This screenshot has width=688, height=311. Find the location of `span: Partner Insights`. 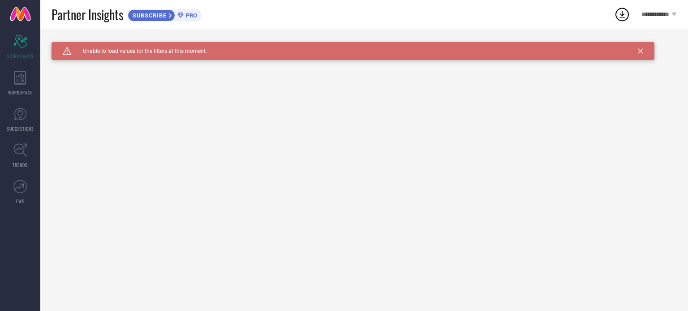

span: Partner Insights is located at coordinates (87, 14).